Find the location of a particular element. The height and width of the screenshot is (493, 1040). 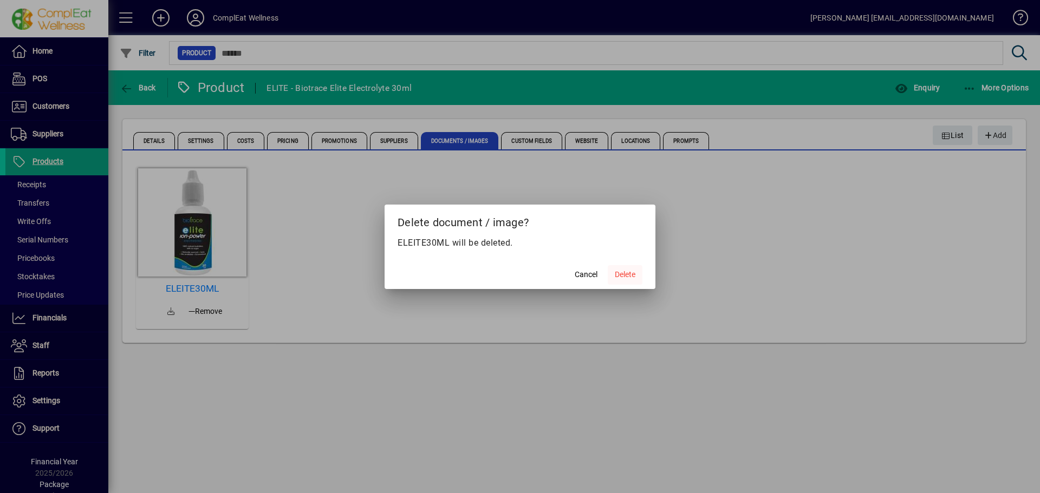

button: Delete is located at coordinates (625, 275).